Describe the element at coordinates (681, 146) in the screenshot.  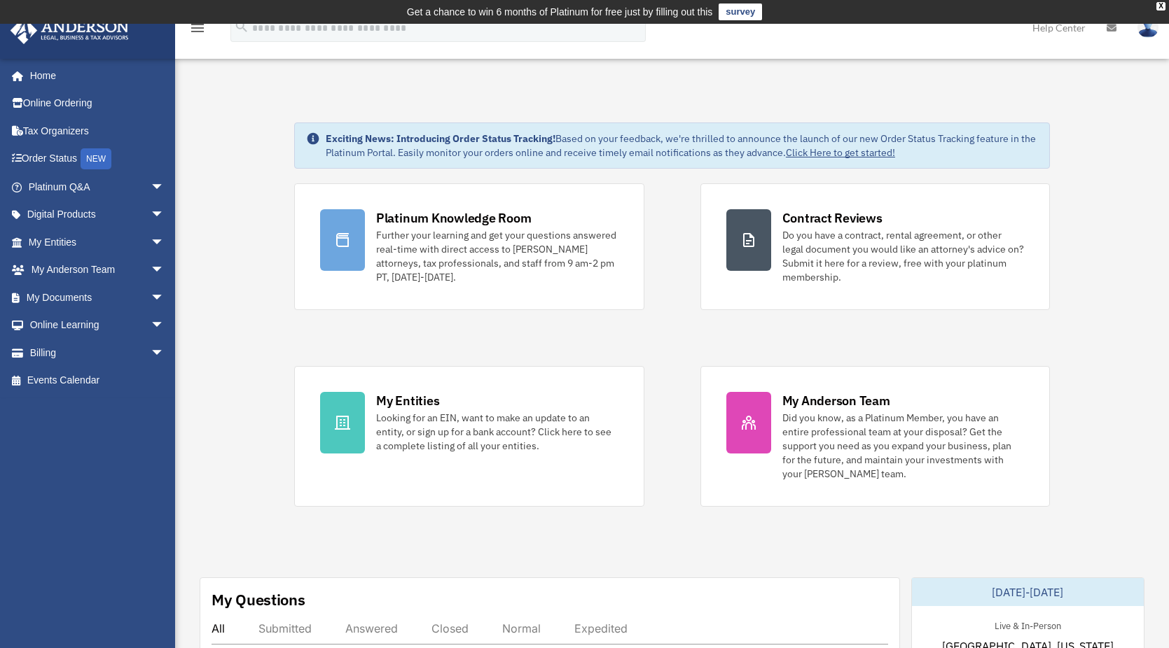
I see `div: Based on your feedback, we're thrilled to announce the launch of our new Order Status Tracking fe...` at that location.